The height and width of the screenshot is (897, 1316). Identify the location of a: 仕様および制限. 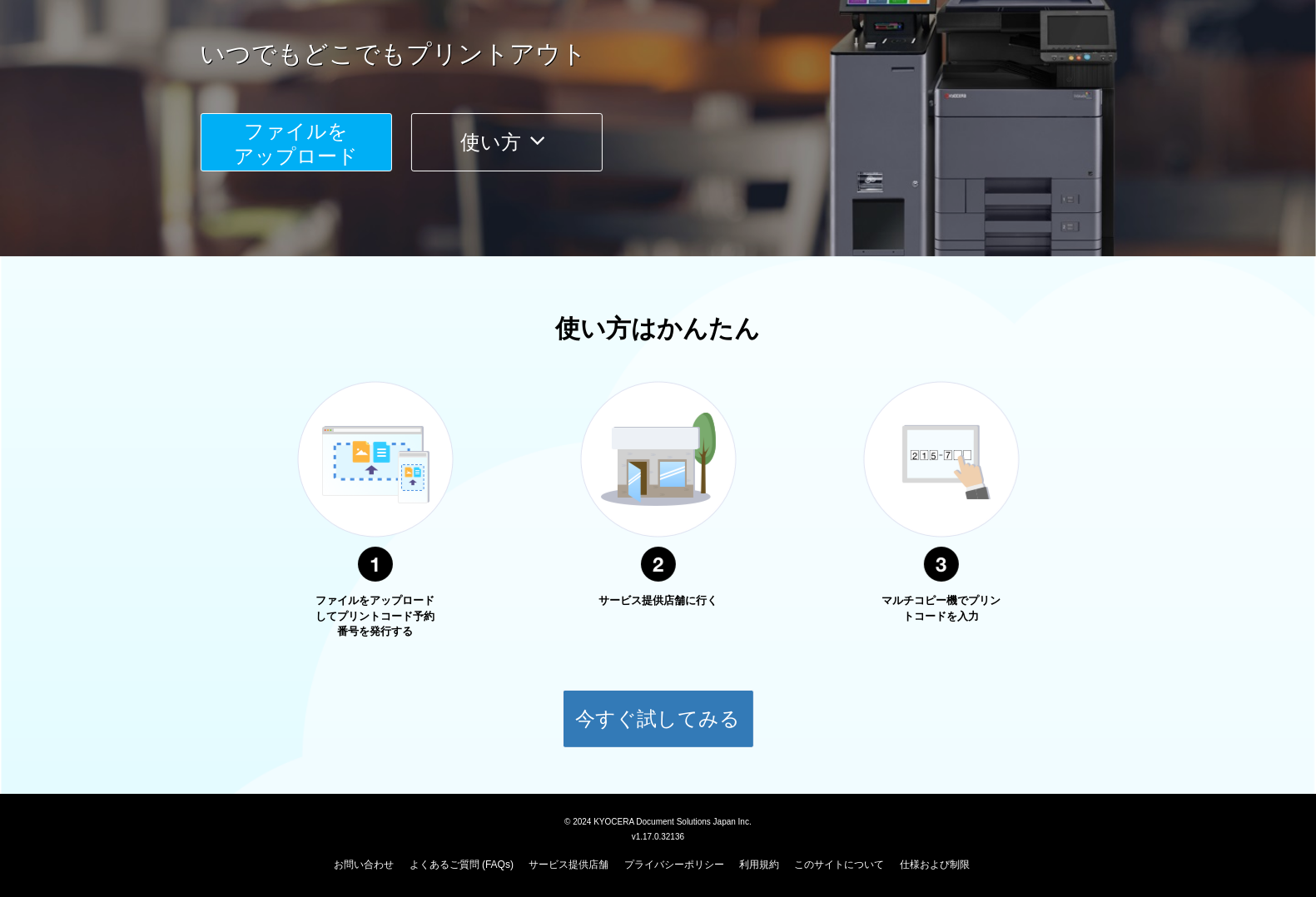
(934, 864).